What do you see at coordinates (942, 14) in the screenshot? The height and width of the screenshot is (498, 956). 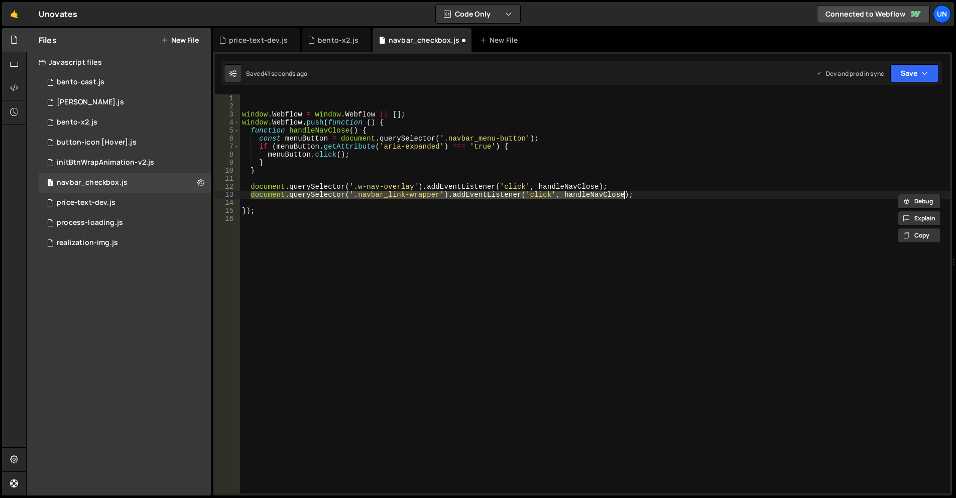 I see `a: Un` at bounding box center [942, 14].